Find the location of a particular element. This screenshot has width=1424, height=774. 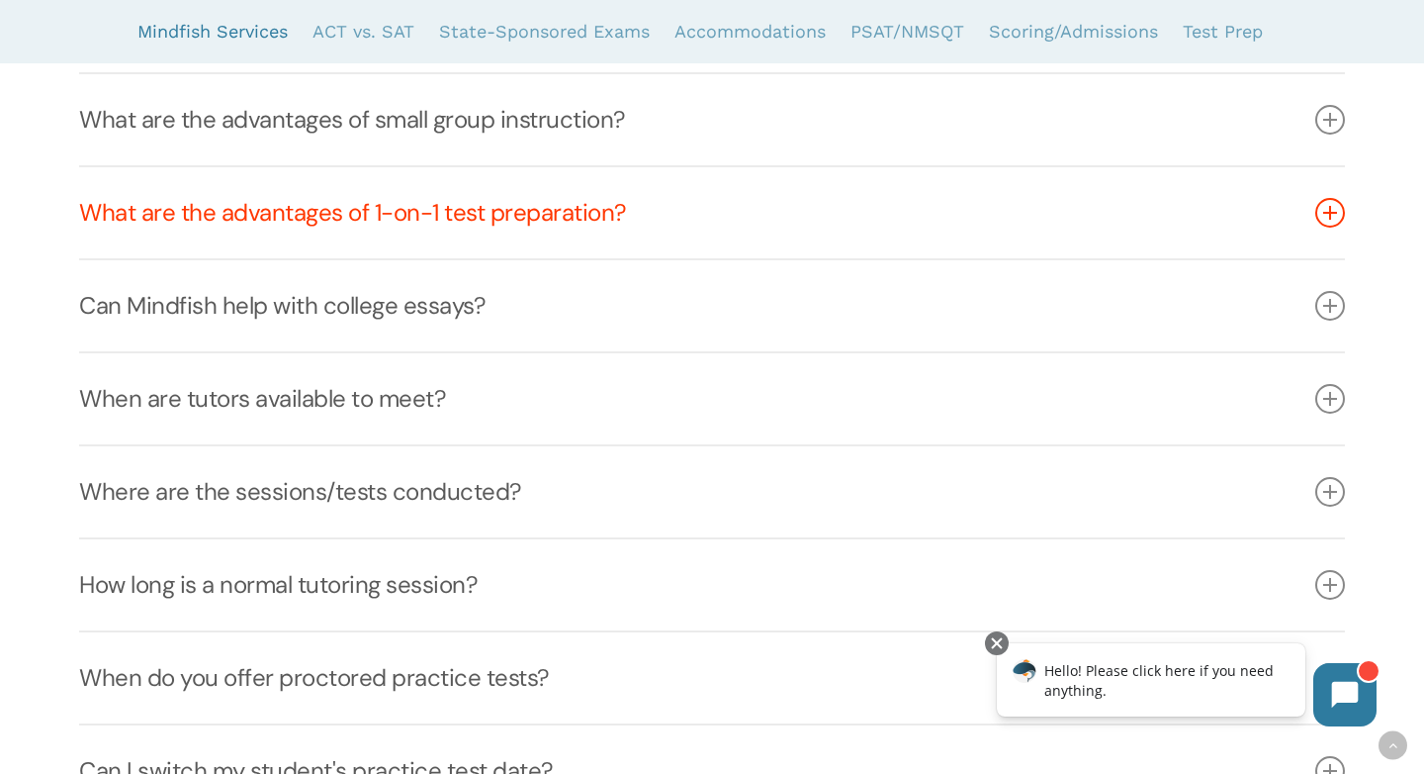

a: When do you offer proctored practice tests? is located at coordinates (712, 678).